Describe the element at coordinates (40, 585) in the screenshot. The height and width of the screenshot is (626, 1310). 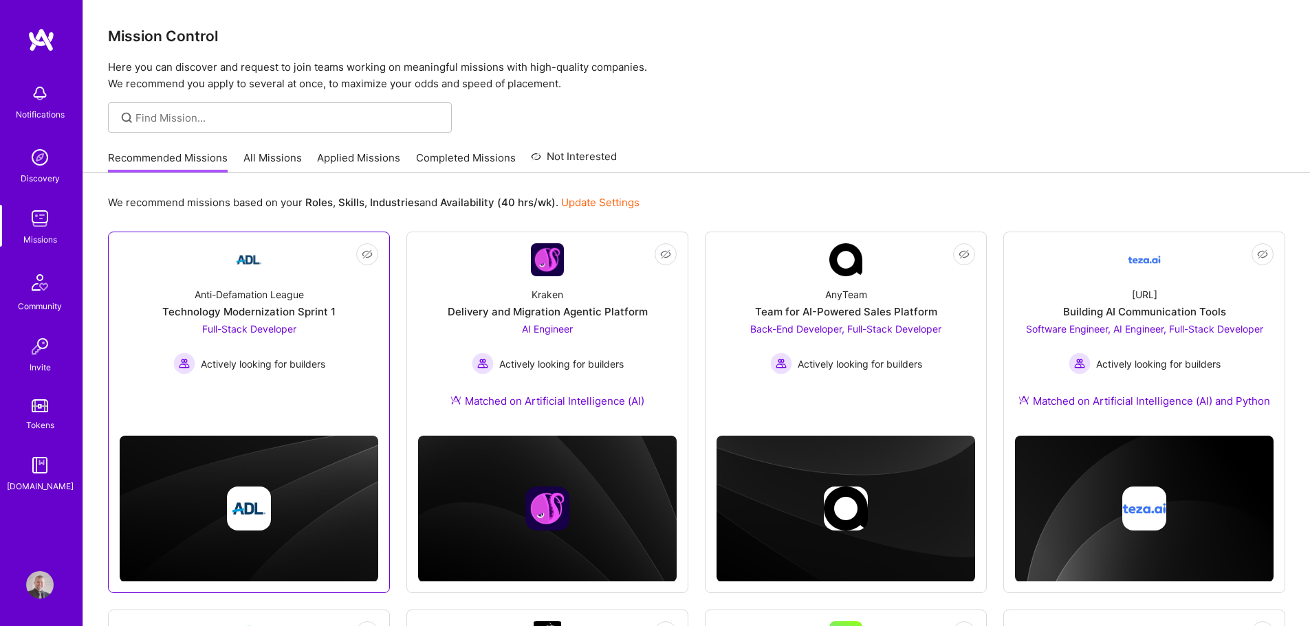
I see `img: User Avatar` at that location.